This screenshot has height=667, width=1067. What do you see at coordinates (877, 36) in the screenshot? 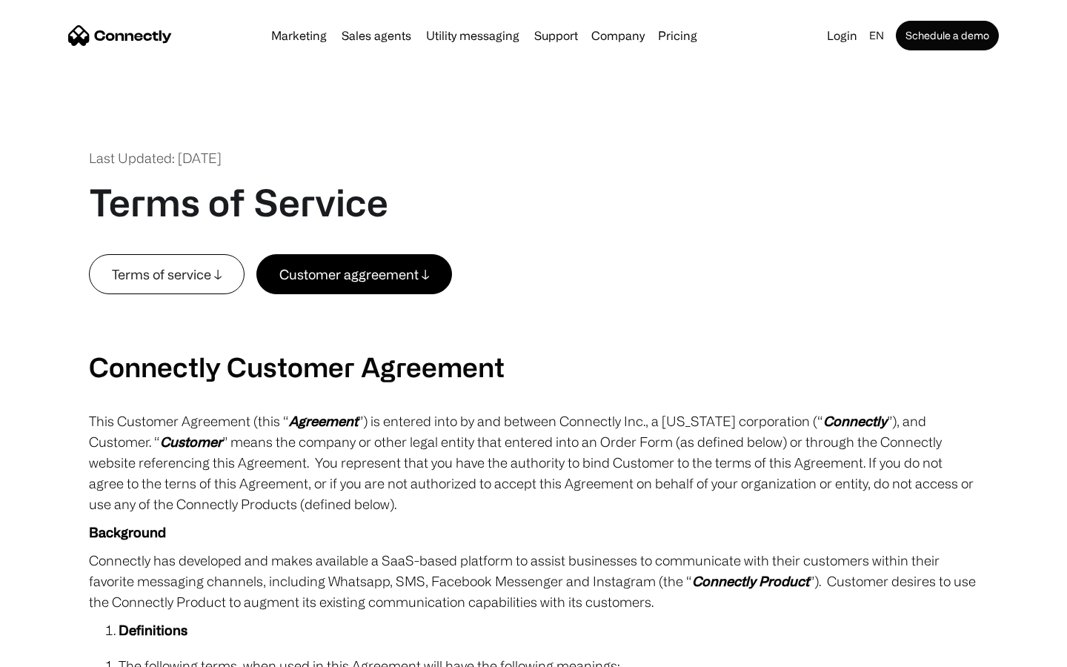
I see `div: en` at bounding box center [877, 36].